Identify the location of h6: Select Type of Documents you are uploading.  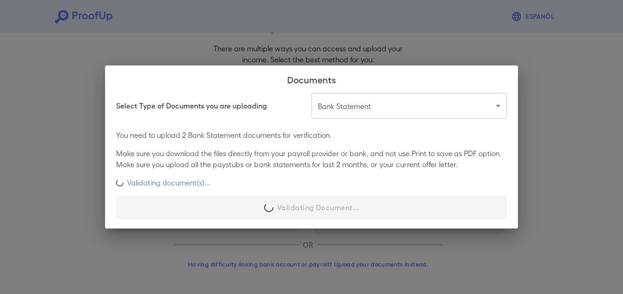
(191, 106).